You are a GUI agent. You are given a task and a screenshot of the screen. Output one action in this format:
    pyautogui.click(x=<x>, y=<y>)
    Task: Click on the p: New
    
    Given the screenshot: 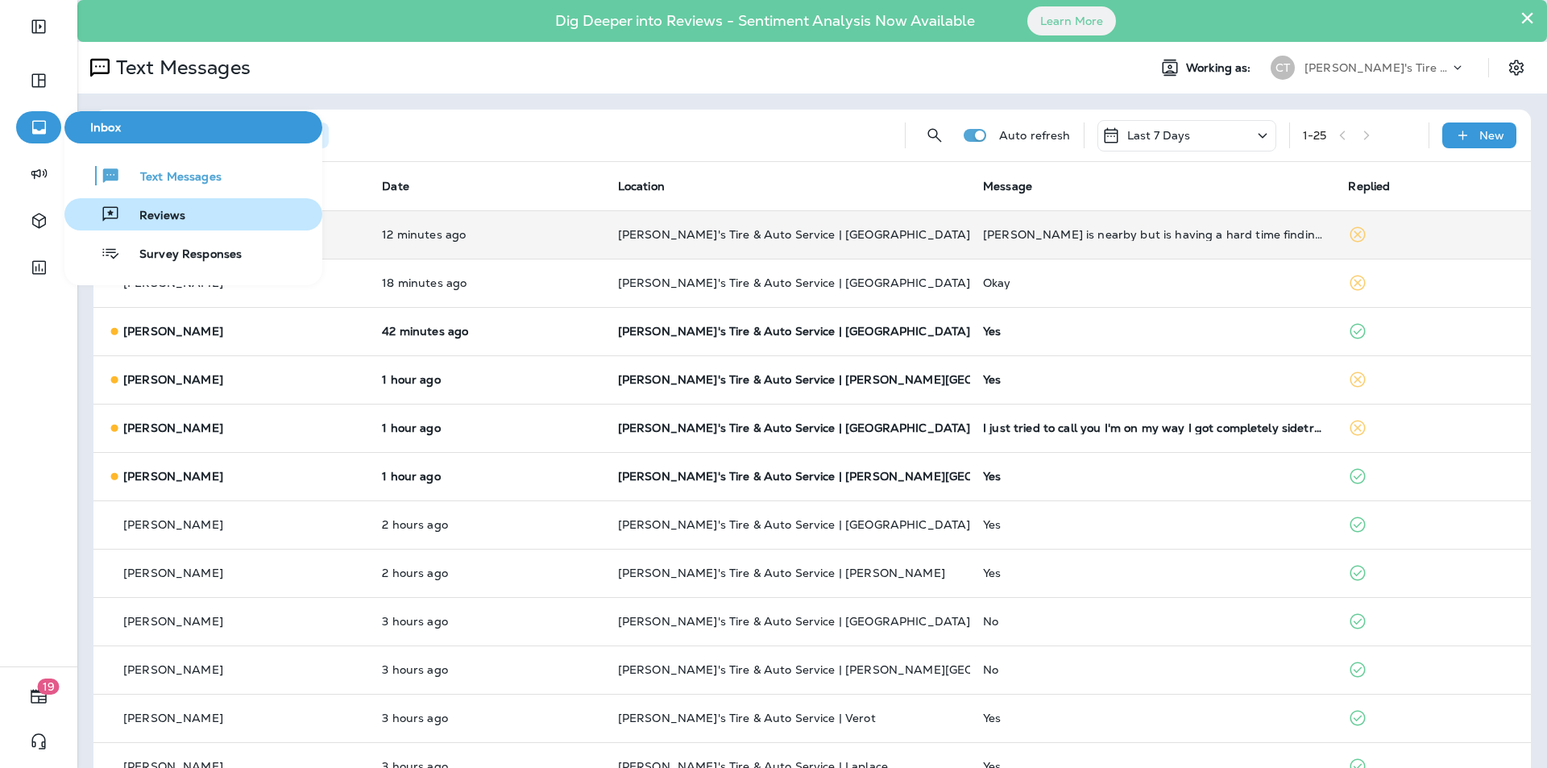 What is the action you would take?
    pyautogui.click(x=1492, y=135)
    